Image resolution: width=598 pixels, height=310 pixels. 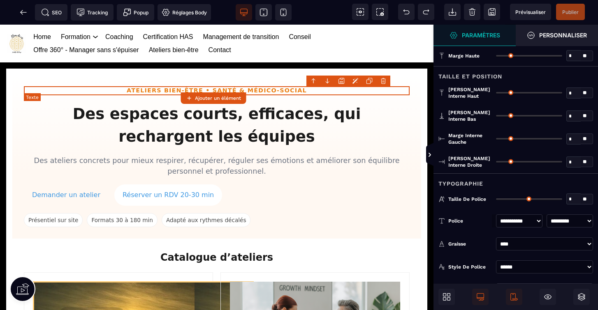 What do you see at coordinates (220, 25) in the screenshot?
I see `a: Contact` at bounding box center [220, 25].